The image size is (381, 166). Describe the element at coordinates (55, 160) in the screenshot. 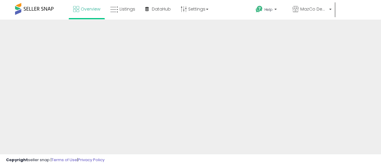

I see `div: seller snap | |` at that location.